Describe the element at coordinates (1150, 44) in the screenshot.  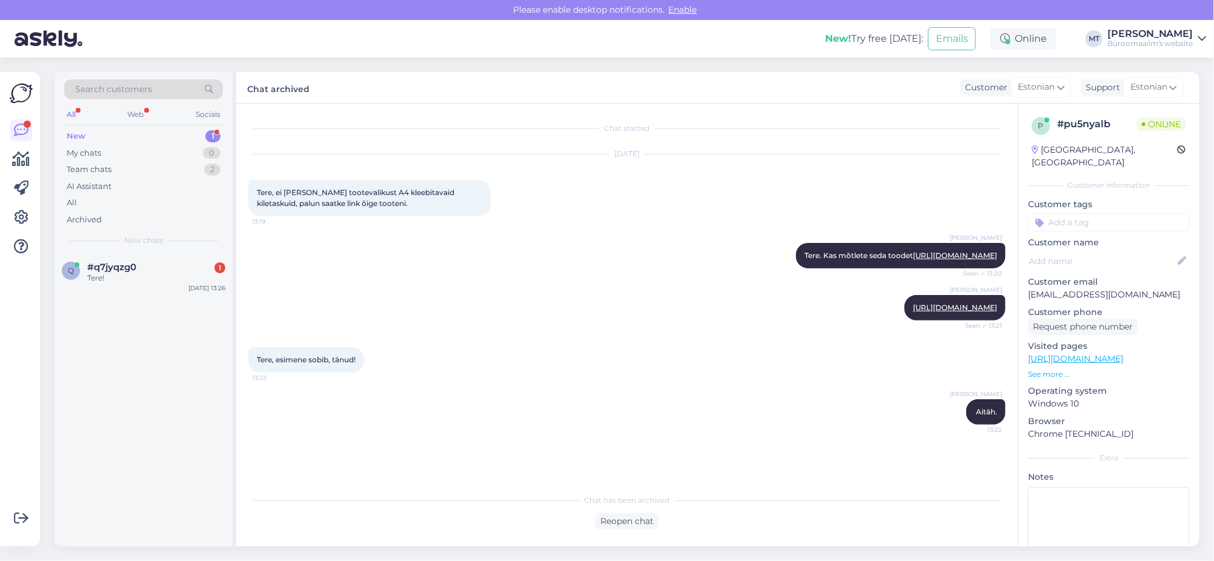
I see `div: Büroomaailm's website` at that location.